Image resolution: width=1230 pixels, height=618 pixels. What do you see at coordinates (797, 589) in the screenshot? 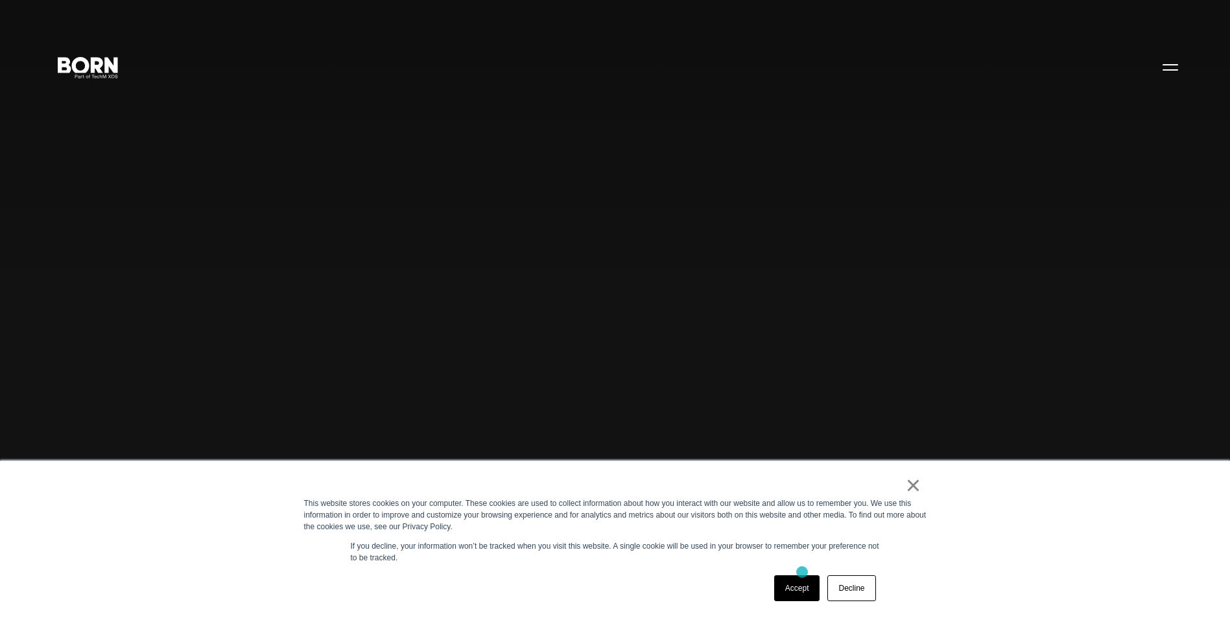
I see `a: Accept` at bounding box center [797, 589].